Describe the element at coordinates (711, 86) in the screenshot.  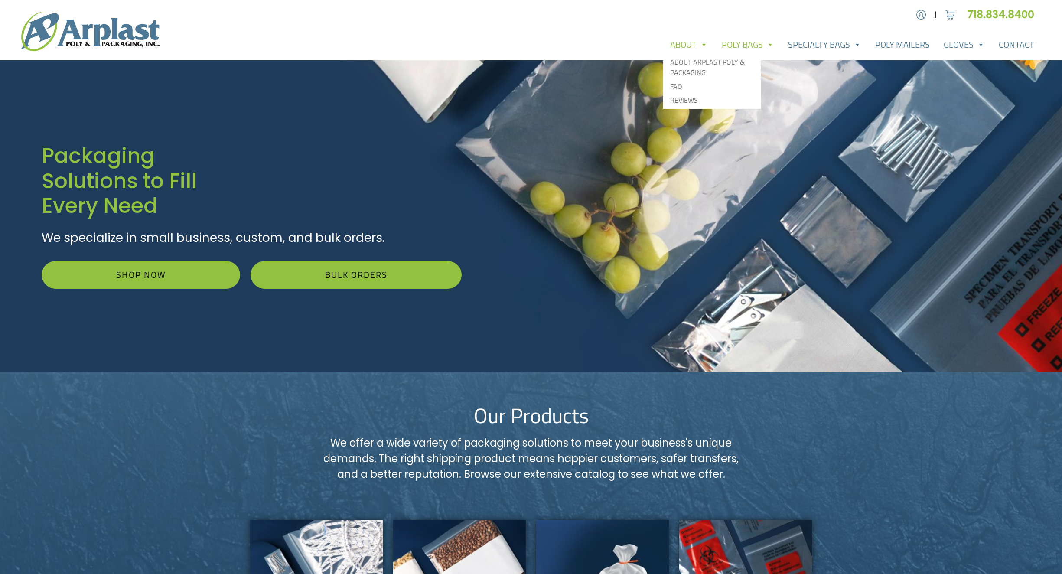
I see `a: FAQ` at that location.